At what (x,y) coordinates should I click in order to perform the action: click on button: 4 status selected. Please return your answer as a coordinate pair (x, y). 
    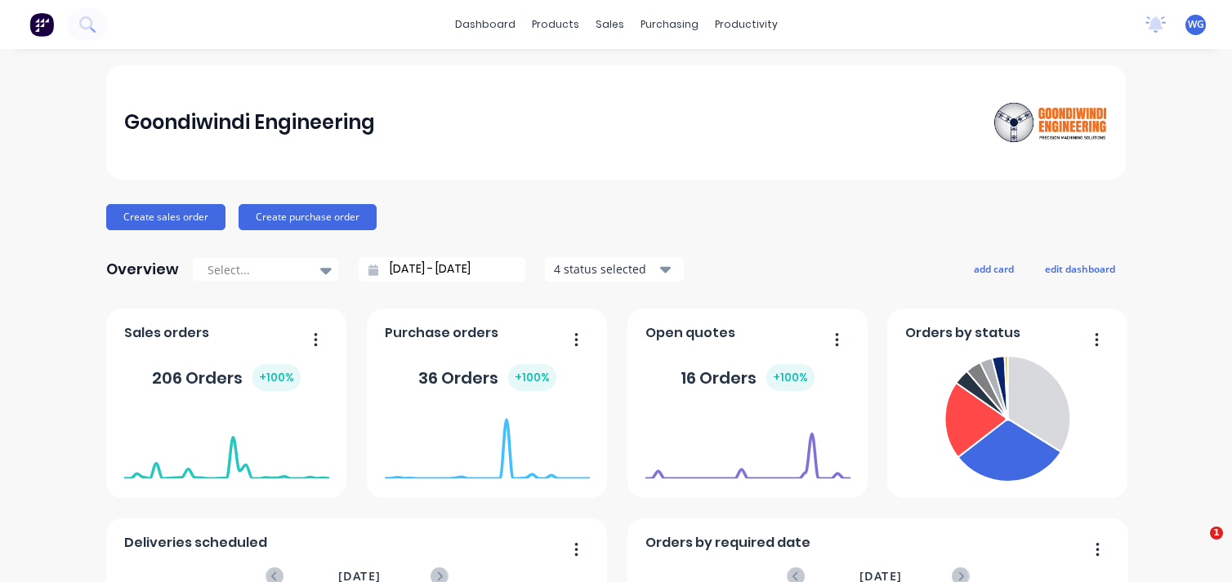
    Looking at the image, I should click on (614, 270).